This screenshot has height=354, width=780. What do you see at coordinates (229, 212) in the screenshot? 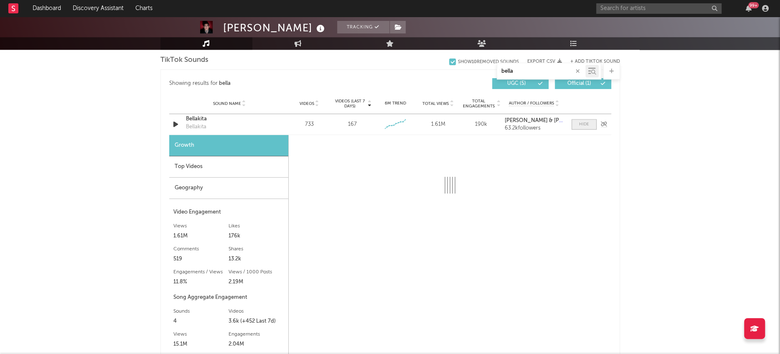
I see `div: Video Engagement` at bounding box center [229, 212].